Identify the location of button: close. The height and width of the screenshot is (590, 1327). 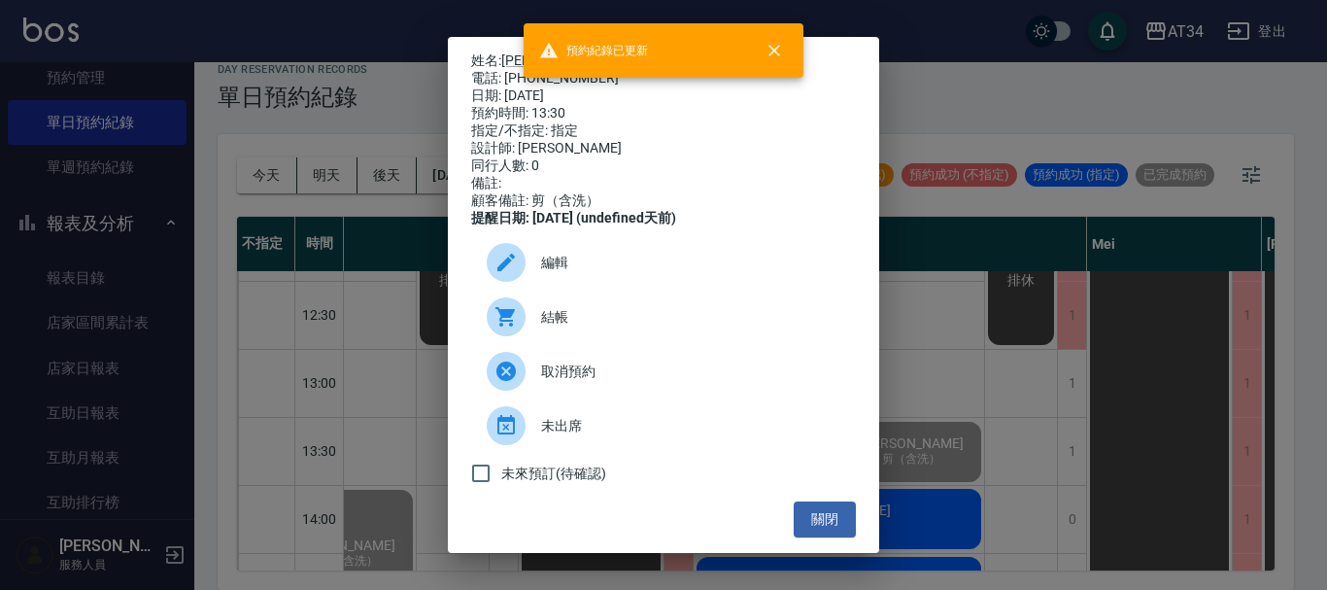
(774, 51).